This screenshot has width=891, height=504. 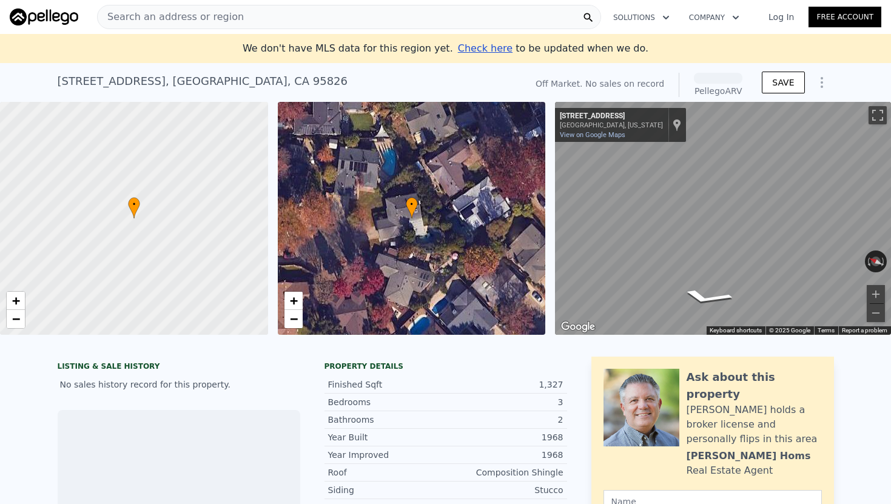 I want to click on path: Go West, Glencoe Way, so click(x=706, y=297).